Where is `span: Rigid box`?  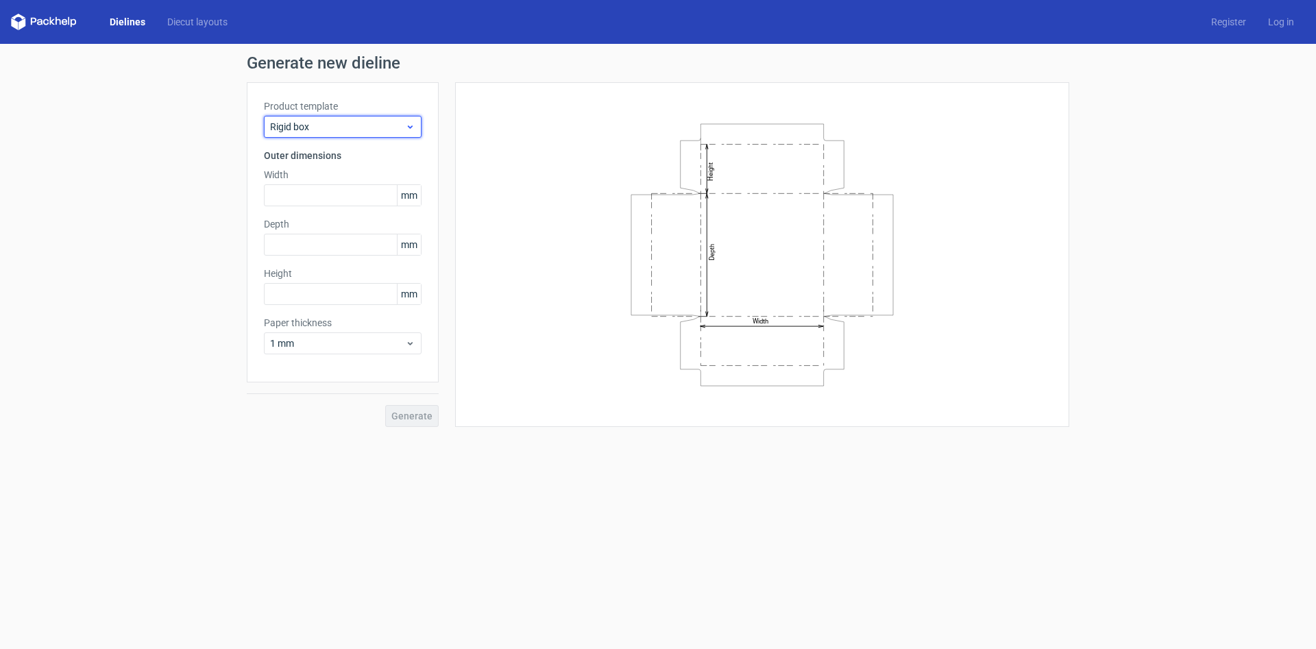 span: Rigid box is located at coordinates (337, 127).